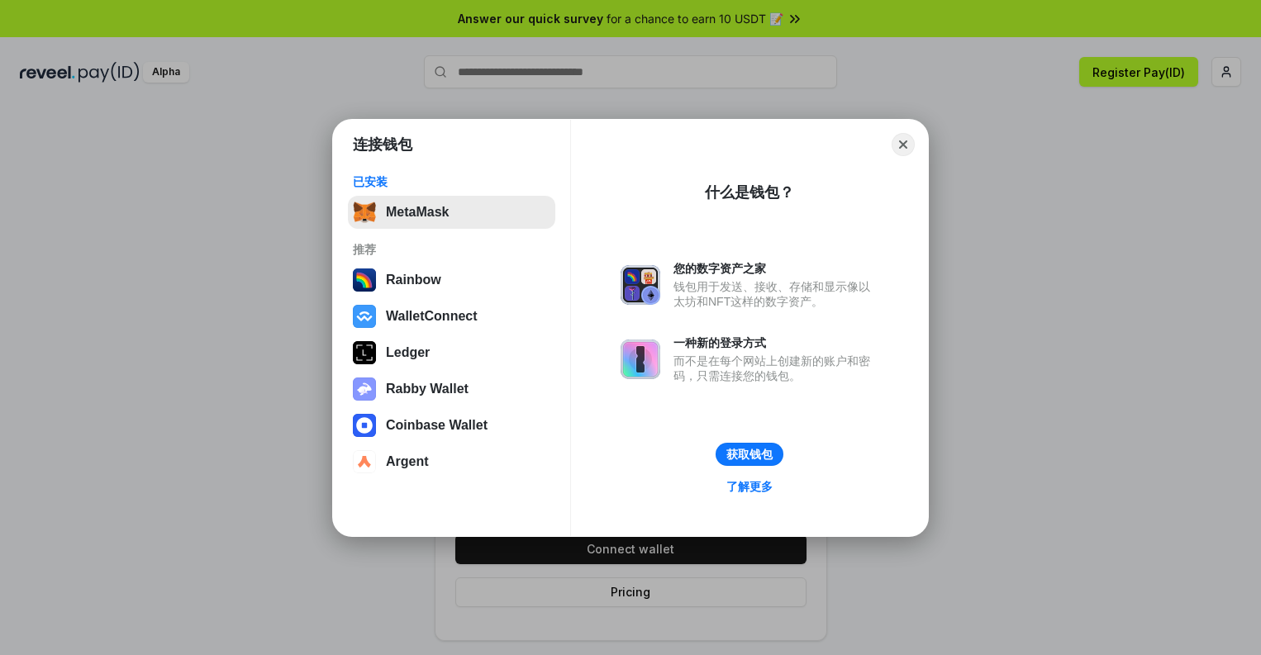  I want to click on button: Ledger, so click(451, 353).